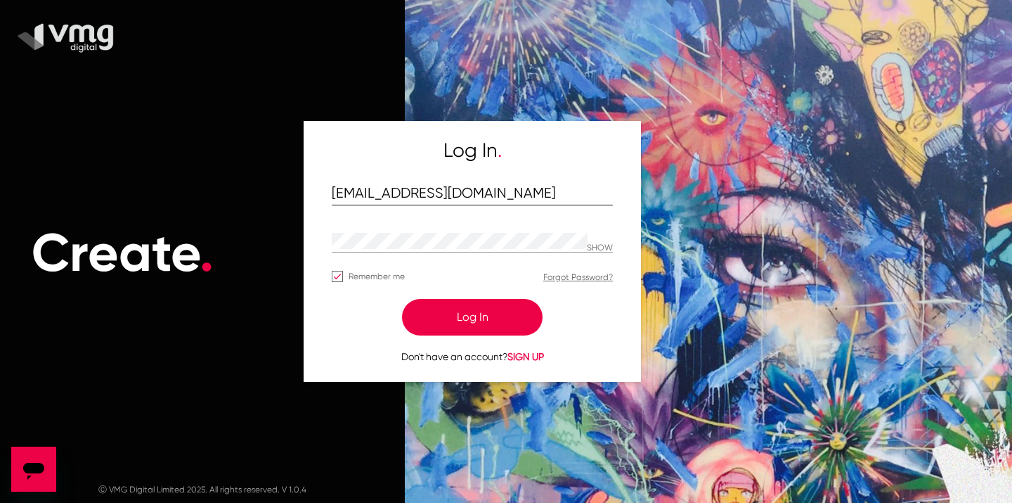  What do you see at coordinates (600, 248) in the screenshot?
I see `p: Hide password` at bounding box center [600, 248].